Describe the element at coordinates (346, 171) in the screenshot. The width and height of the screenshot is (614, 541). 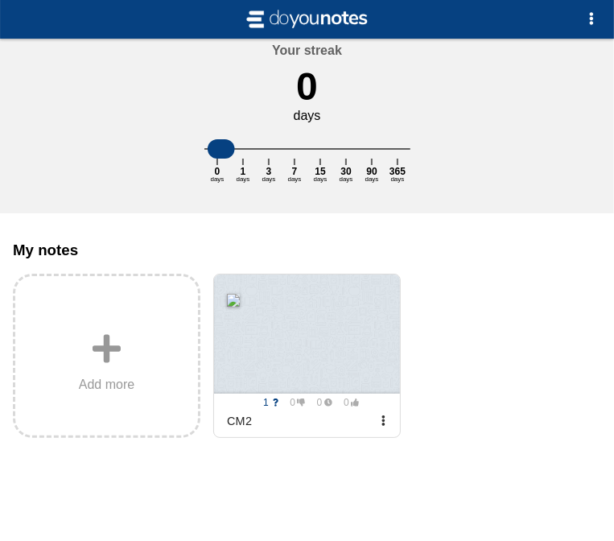
I see `text: 30` at that location.